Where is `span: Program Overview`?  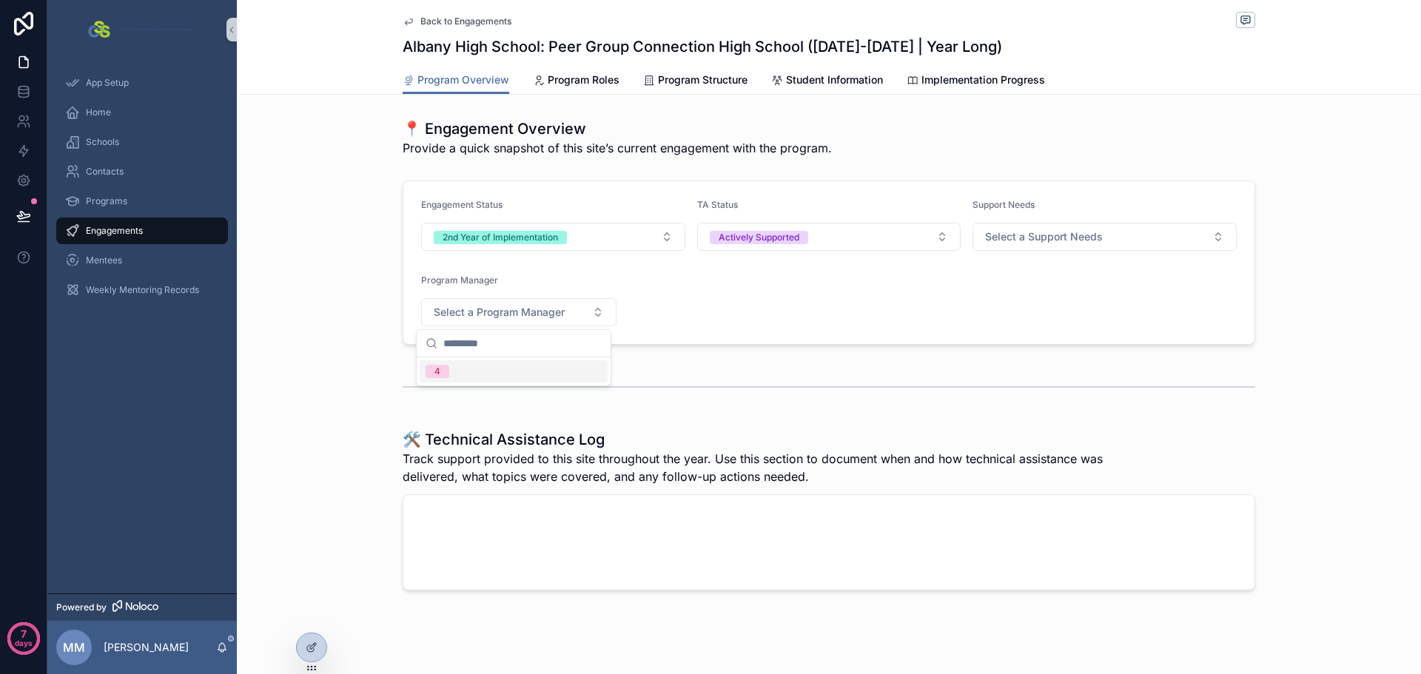
span: Program Overview is located at coordinates (463, 80).